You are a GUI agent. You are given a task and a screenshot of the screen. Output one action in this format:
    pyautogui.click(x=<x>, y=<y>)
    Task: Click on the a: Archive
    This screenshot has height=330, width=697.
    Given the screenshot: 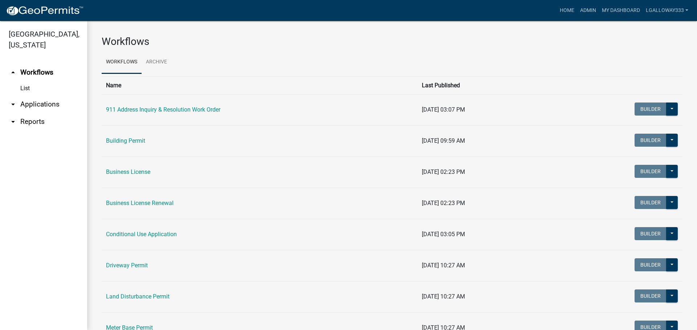 What is the action you would take?
    pyautogui.click(x=156, y=62)
    